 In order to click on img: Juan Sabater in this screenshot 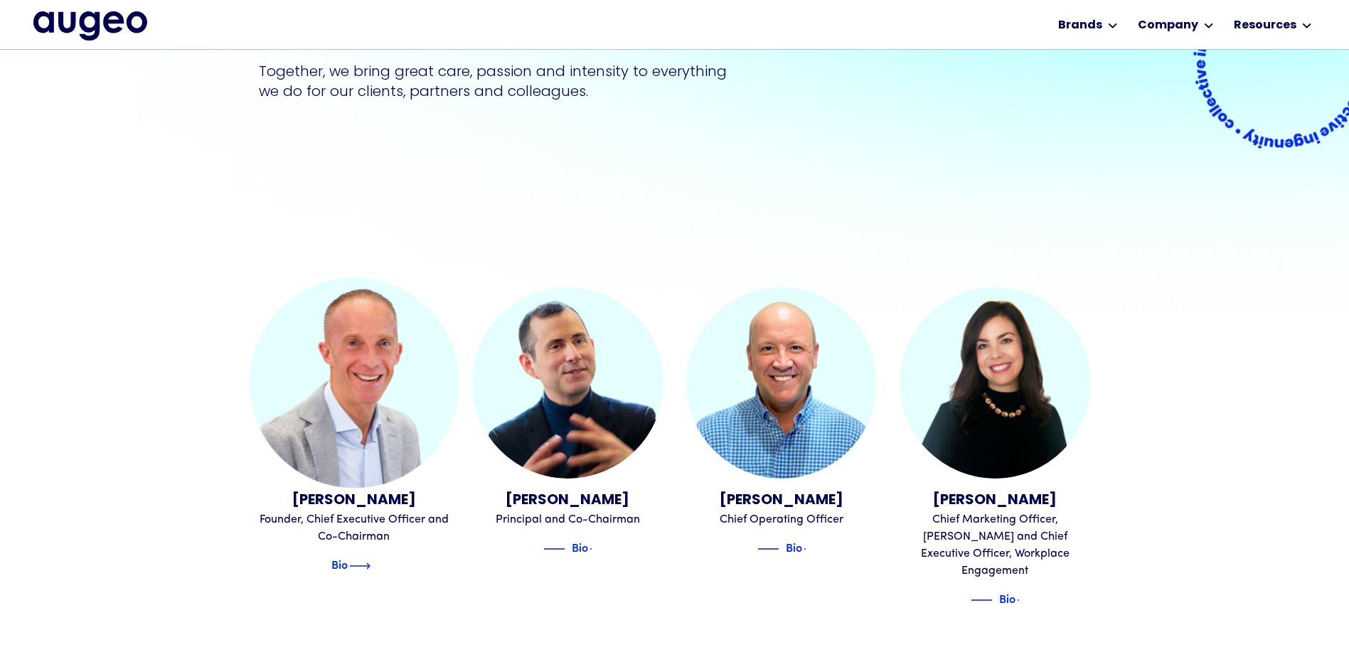, I will do `click(567, 383)`.